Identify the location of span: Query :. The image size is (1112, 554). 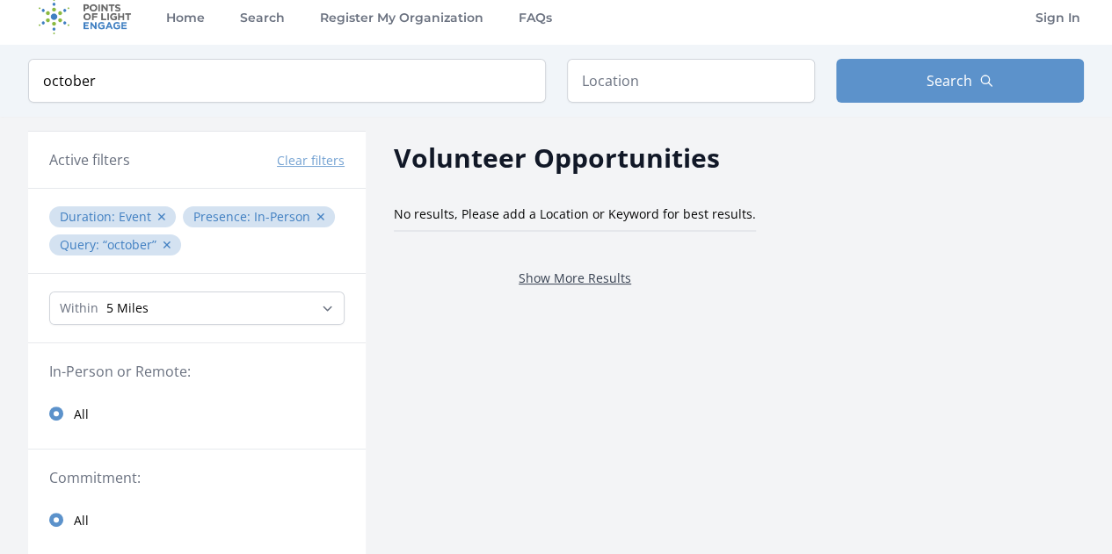
(81, 244).